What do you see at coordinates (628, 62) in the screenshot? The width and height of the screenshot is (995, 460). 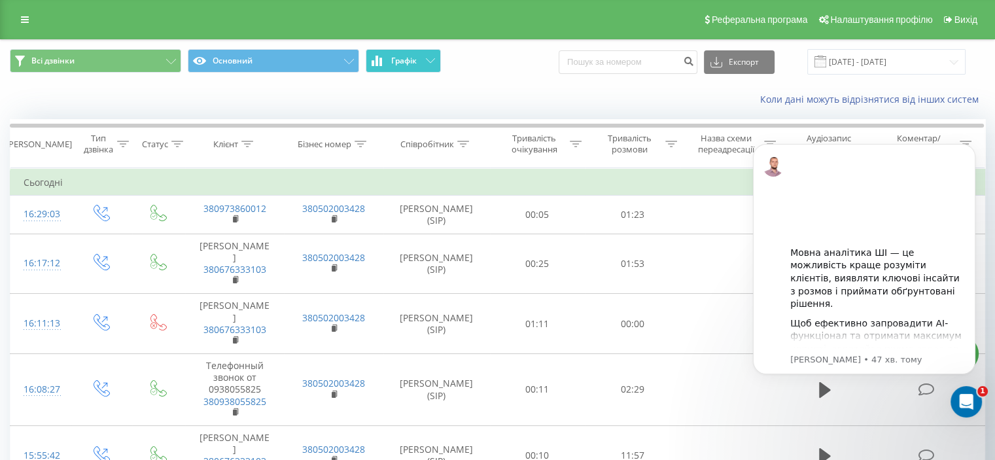 I see `input: Пошук за номером` at bounding box center [628, 62].